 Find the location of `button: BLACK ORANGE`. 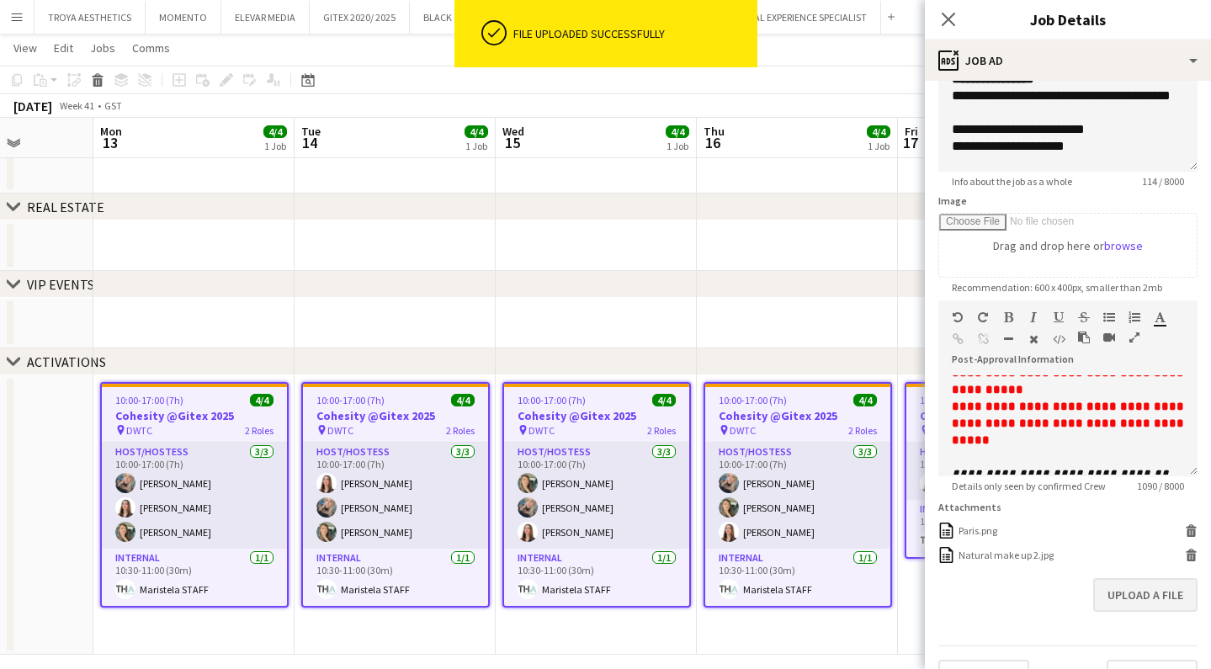

button: BLACK ORANGE is located at coordinates (457, 17).